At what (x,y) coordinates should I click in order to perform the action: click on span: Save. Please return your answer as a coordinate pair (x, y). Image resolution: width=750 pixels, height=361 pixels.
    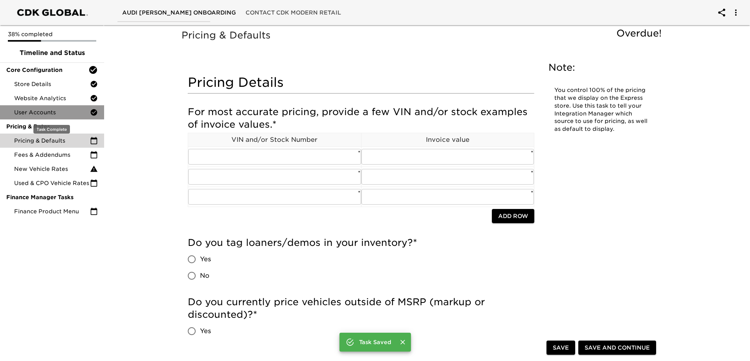
    Looking at the image, I should click on (561, 348).